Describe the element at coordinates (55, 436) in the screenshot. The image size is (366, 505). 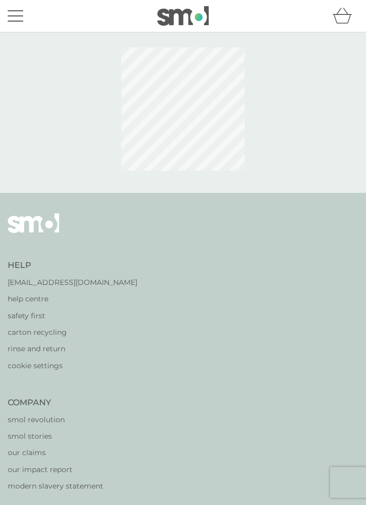
I see `a: smol stories` at that location.